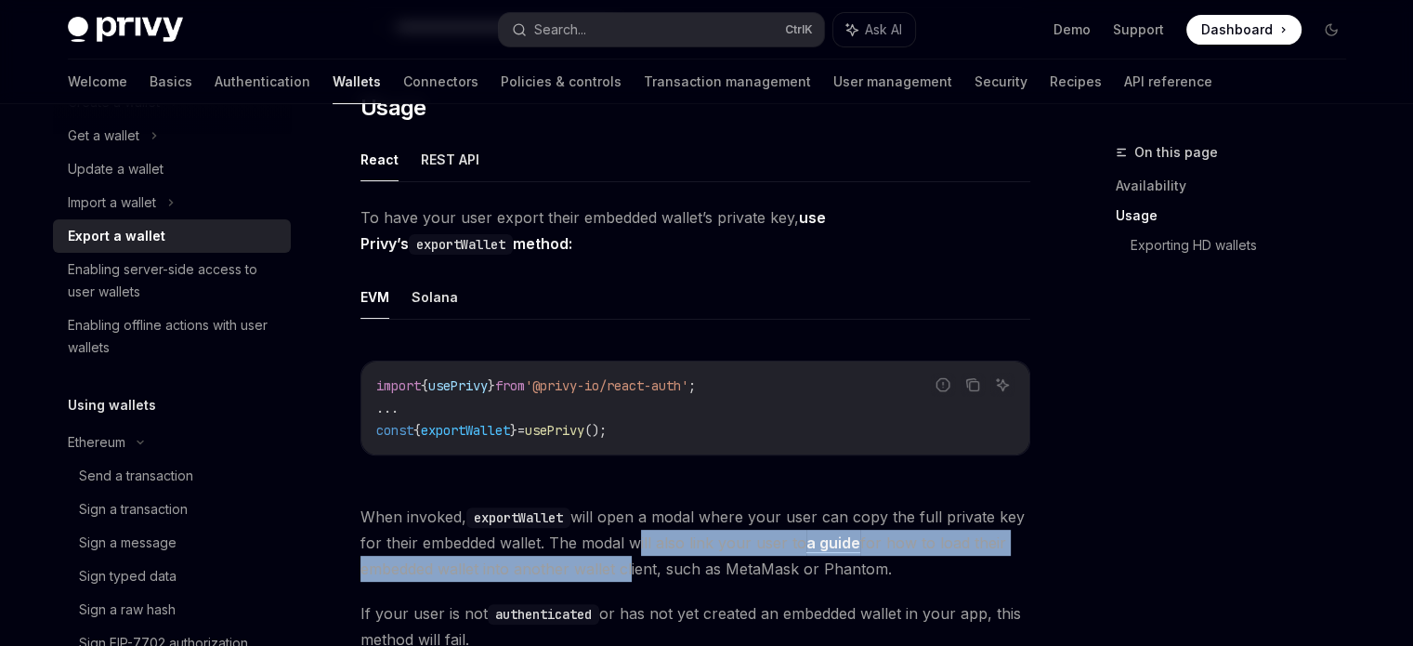  What do you see at coordinates (172, 576) in the screenshot?
I see `a: Sign typed data` at bounding box center [172, 576].